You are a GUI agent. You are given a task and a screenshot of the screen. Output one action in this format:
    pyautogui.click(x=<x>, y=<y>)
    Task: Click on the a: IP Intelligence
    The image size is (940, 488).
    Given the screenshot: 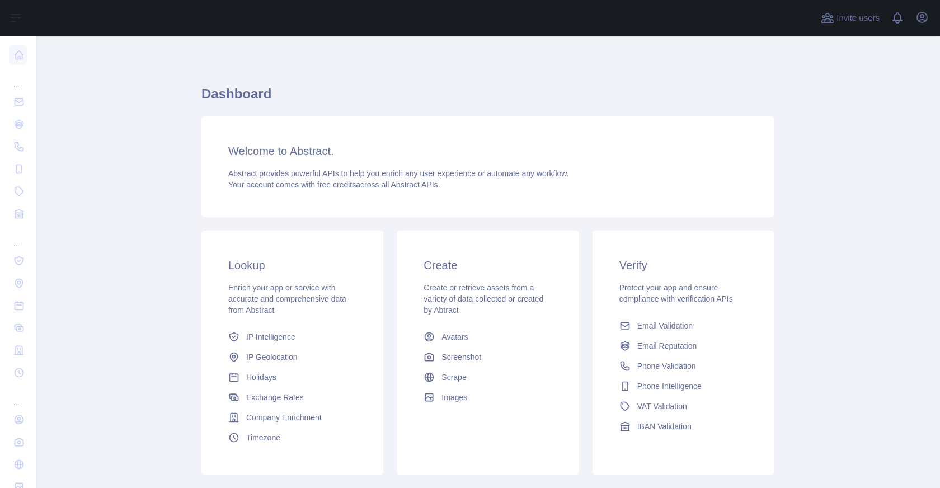 What is the action you would take?
    pyautogui.click(x=292, y=337)
    